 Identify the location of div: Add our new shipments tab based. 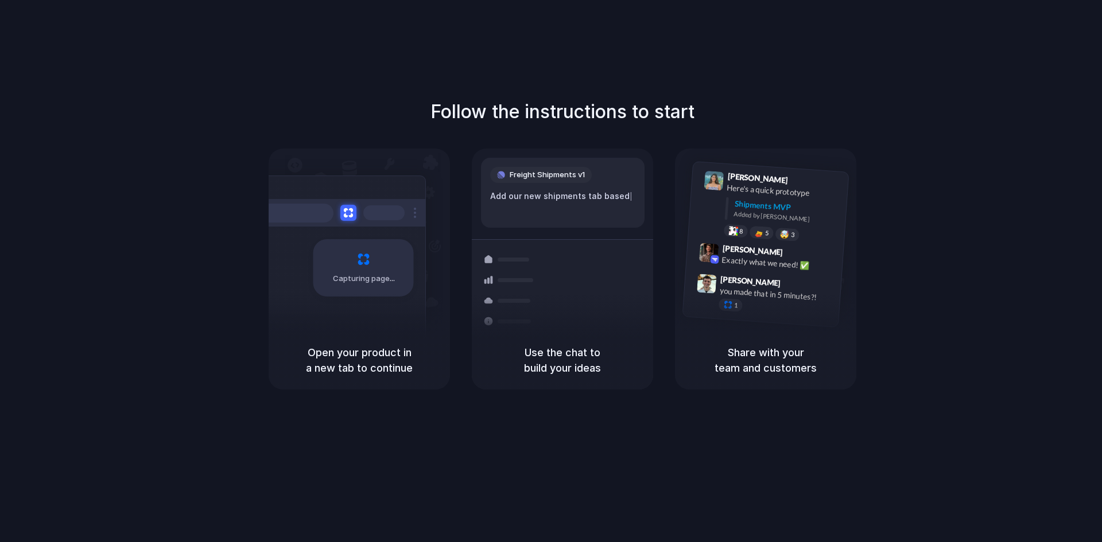
(562, 196).